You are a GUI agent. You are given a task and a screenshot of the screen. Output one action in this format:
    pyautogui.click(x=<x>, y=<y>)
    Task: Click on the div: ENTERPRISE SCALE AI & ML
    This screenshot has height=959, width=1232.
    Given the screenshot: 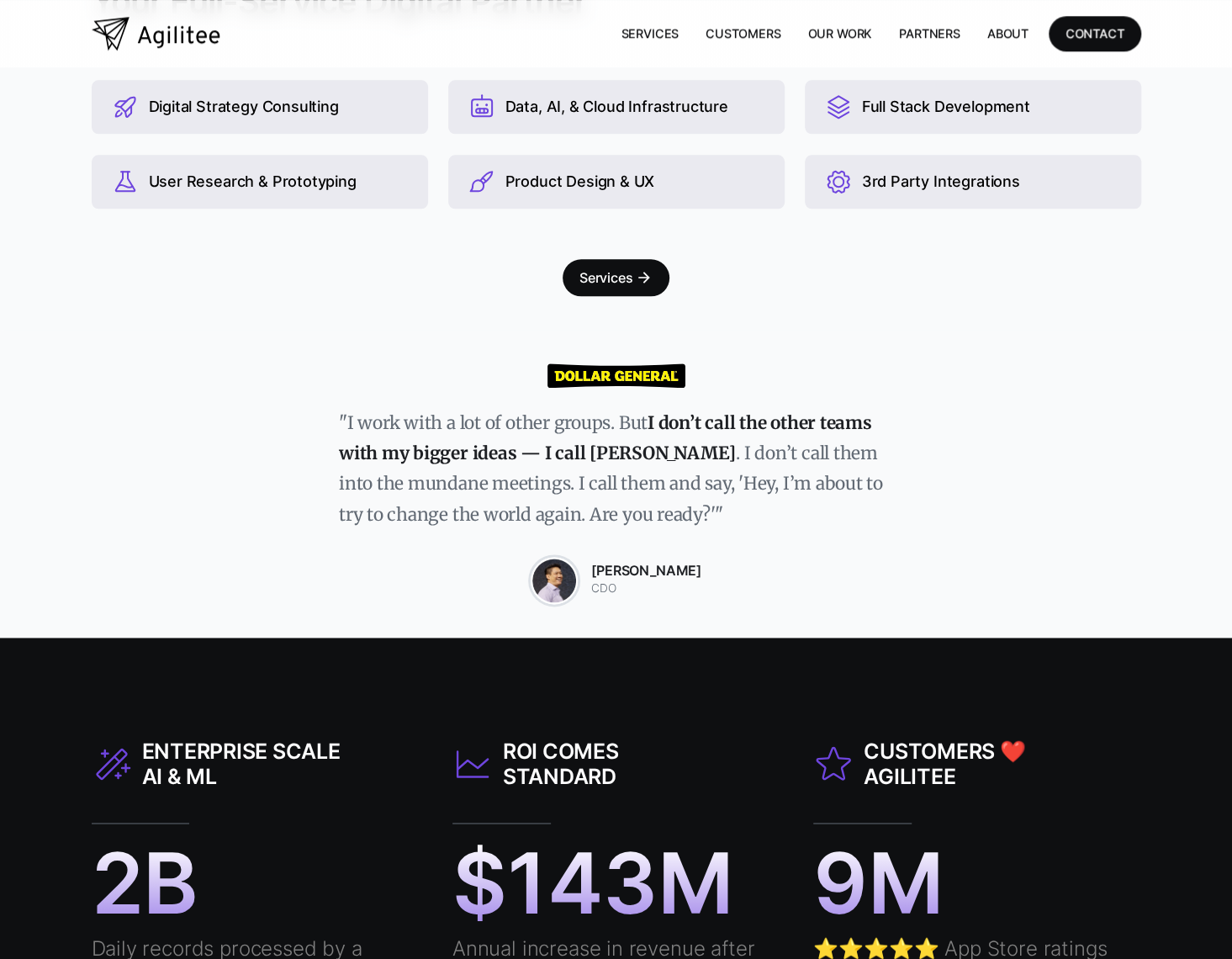 What is the action you would take?
    pyautogui.click(x=243, y=764)
    